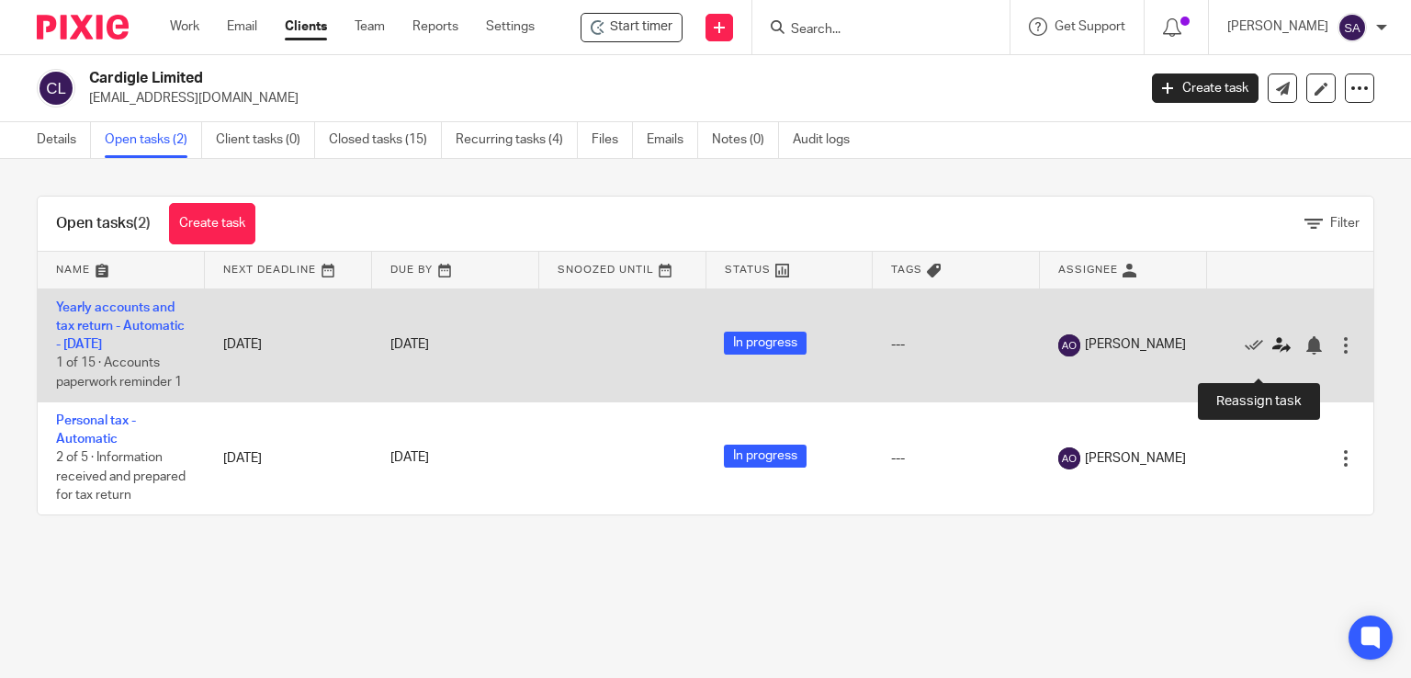 The image size is (1411, 678). Describe the element at coordinates (118, 373) in the screenshot. I see `span: 1 of 15 · Accounts paperwork reminder 1` at that location.